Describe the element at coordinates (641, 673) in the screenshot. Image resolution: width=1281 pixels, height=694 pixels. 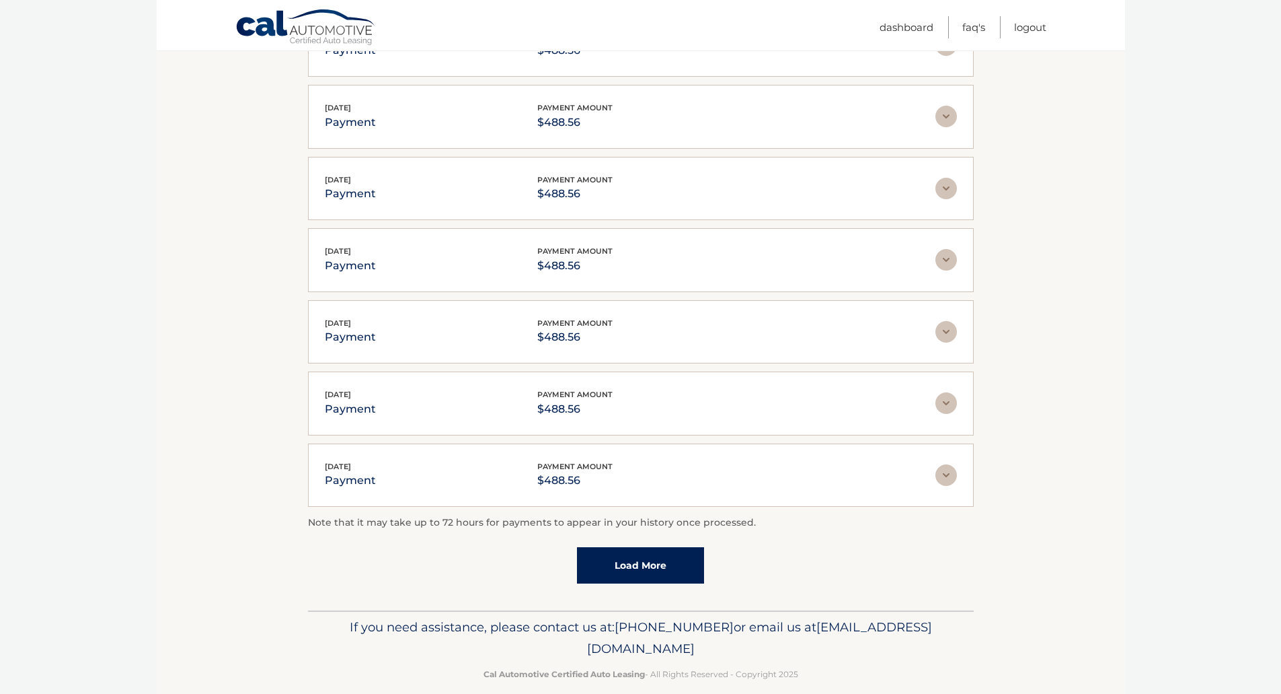
I see `p: - All Rights Reserved - Copyright 2025` at that location.